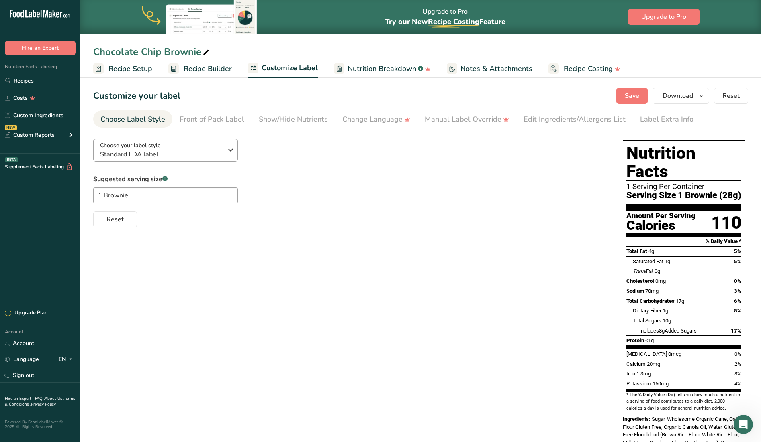 The width and height of the screenshot is (761, 442). I want to click on span: 0mg, so click(660, 281).